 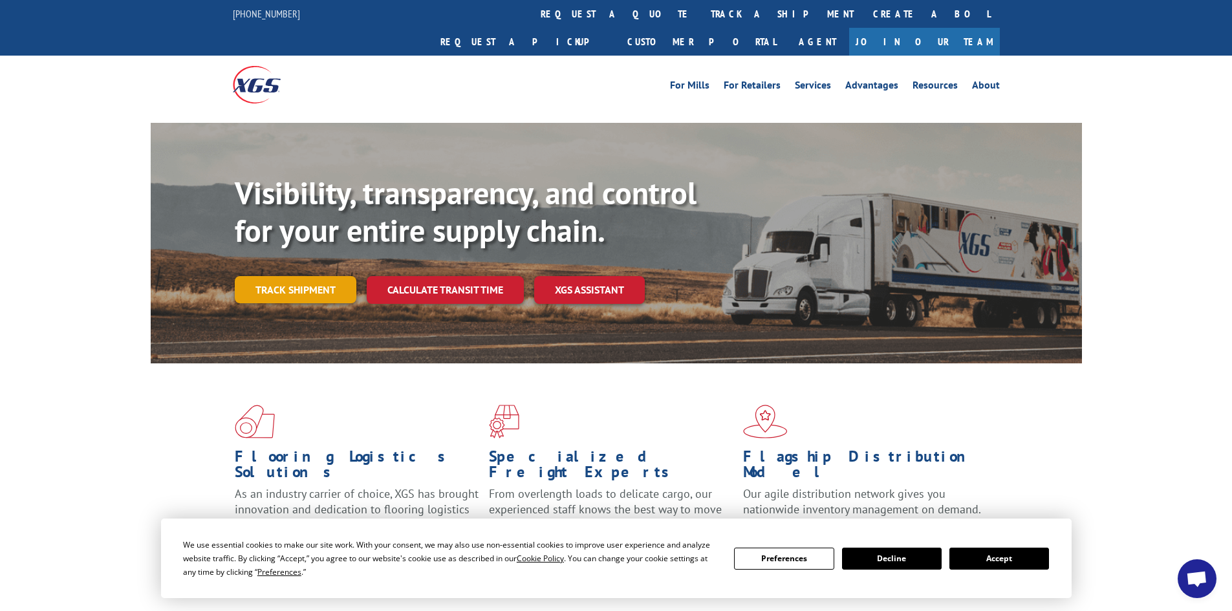 I want to click on span: Our agile distribution network gives you nationwide inventory management on demand., so click(x=862, y=501).